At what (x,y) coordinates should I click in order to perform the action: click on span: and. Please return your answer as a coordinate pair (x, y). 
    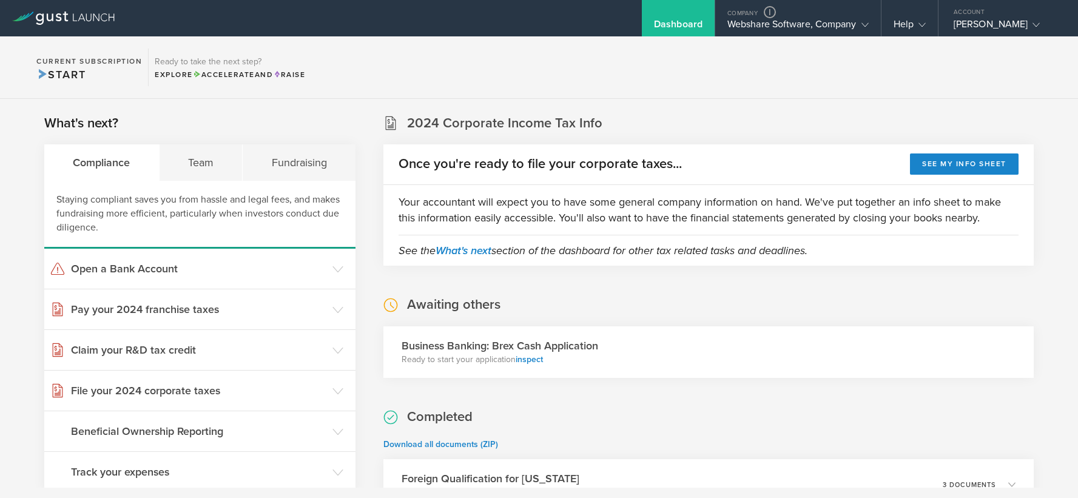
    Looking at the image, I should click on (233, 75).